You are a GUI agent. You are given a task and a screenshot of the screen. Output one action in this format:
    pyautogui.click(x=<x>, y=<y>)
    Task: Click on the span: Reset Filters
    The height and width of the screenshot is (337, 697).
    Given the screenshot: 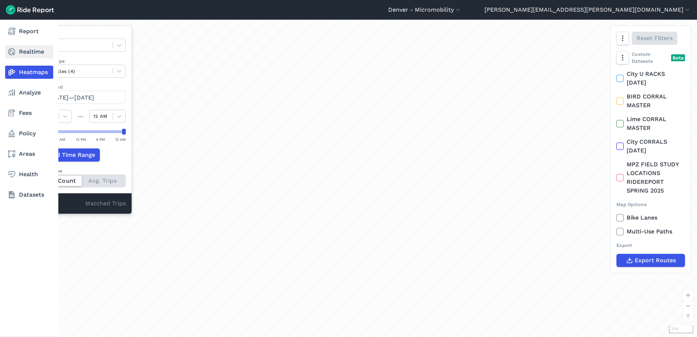 What is the action you would take?
    pyautogui.click(x=654, y=38)
    